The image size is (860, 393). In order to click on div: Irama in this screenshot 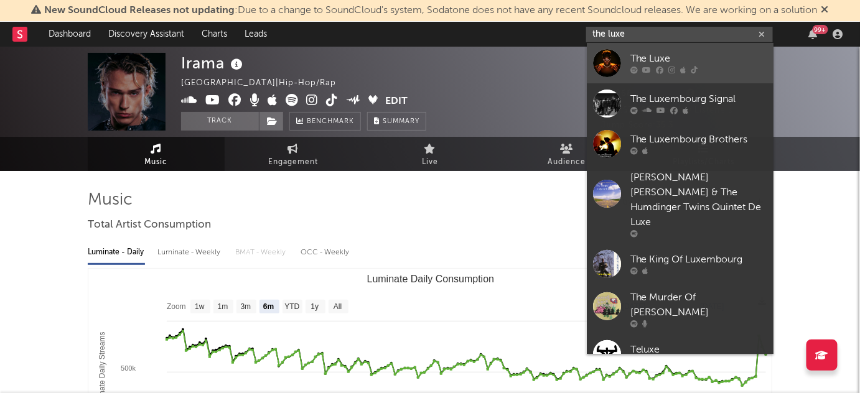, I will do `click(213, 63)`.